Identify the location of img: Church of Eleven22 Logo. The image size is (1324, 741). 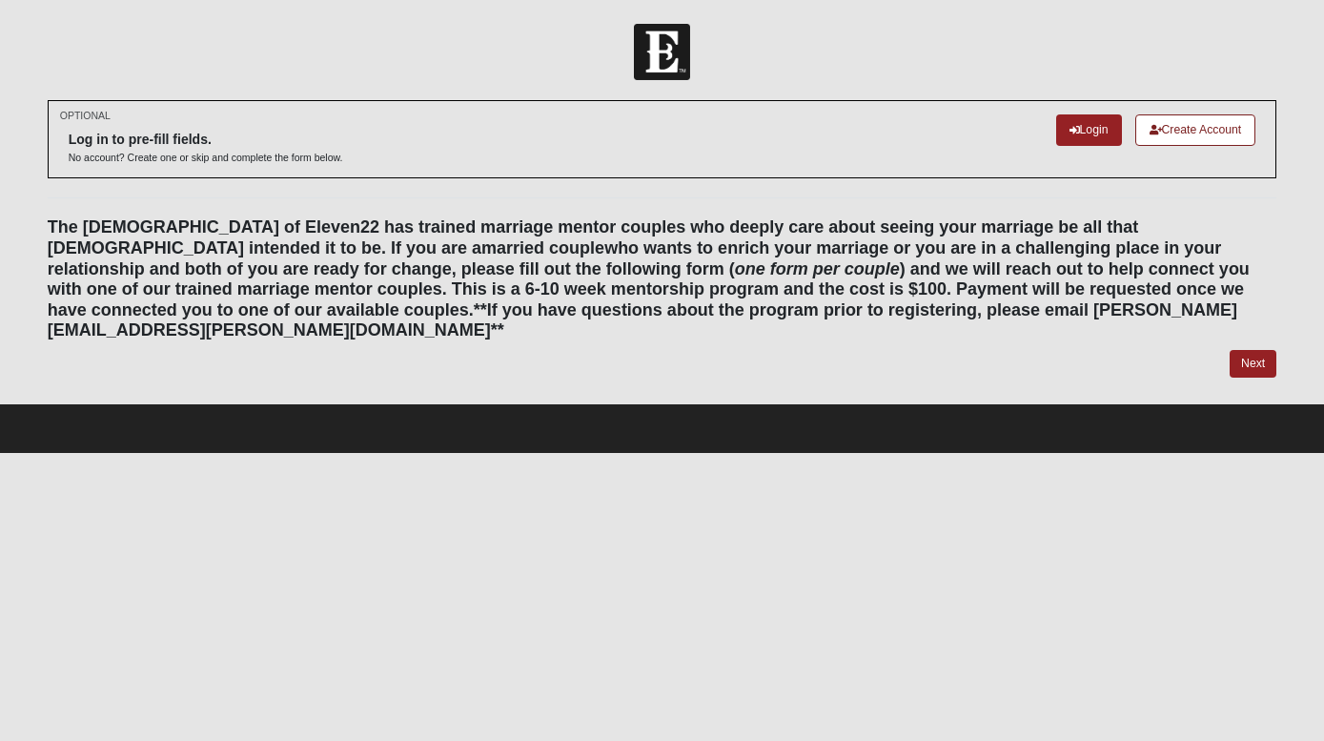
(662, 51).